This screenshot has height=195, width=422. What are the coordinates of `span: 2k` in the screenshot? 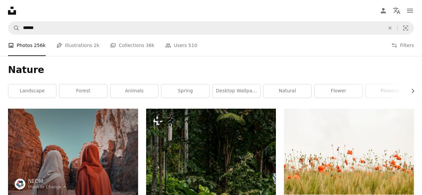 It's located at (96, 45).